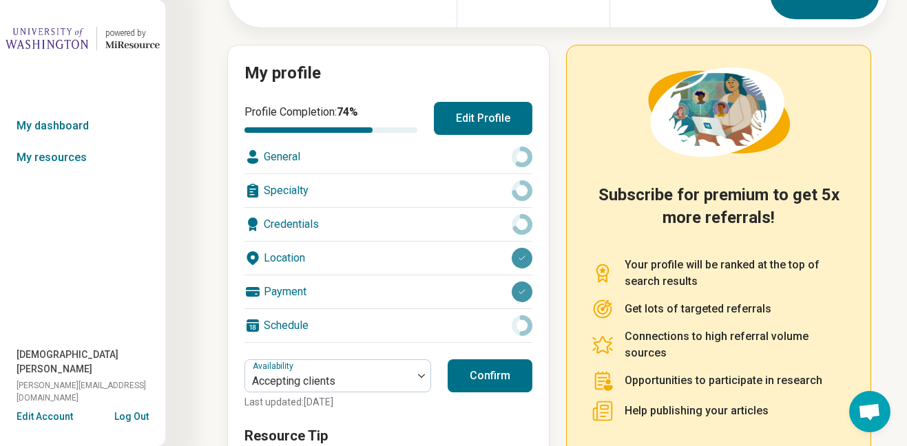  I want to click on h3: Resource Tip, so click(388, 436).